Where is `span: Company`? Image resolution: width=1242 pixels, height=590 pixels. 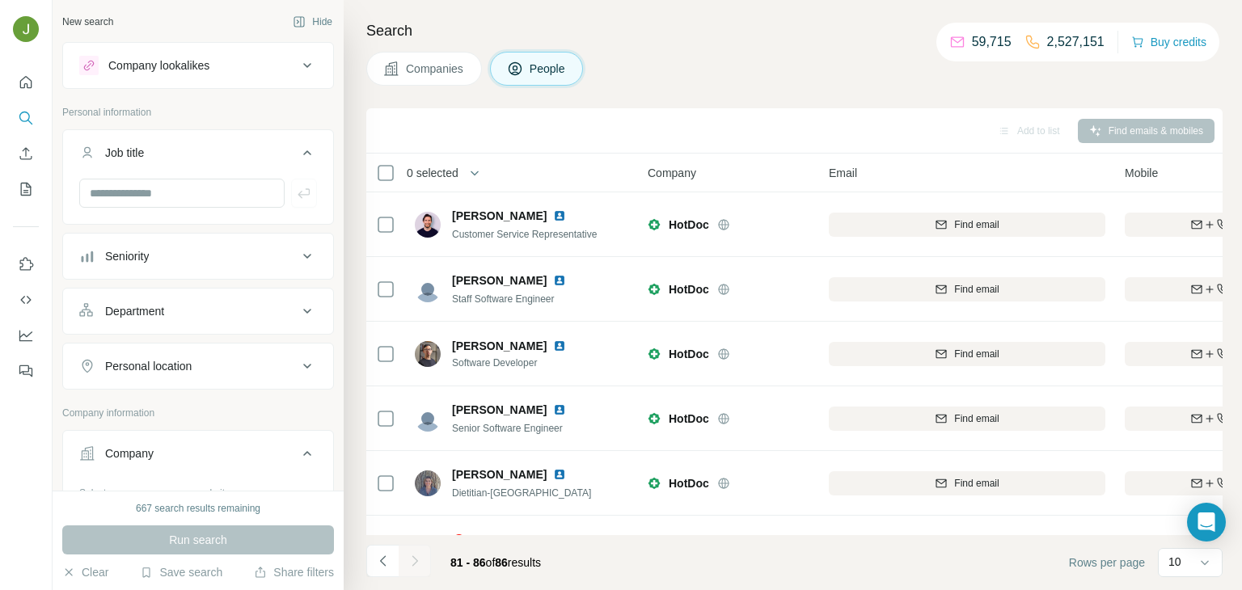 span: Company is located at coordinates (672, 173).